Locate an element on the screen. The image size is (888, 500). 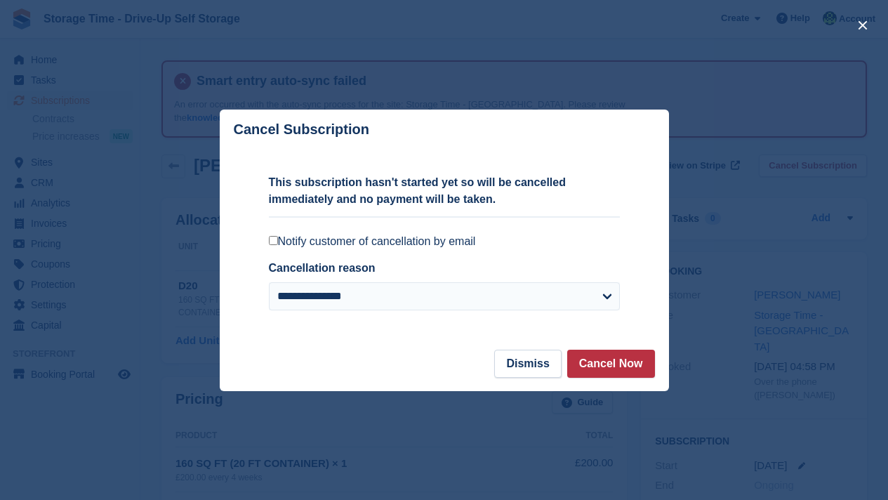
label: Cancellation reason is located at coordinates (322, 268).